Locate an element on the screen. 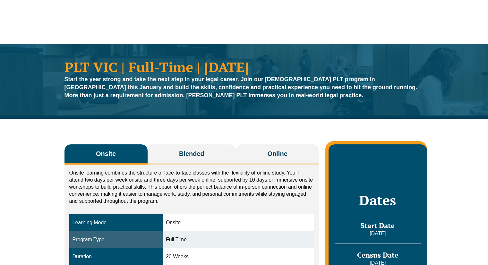 The image size is (488, 265). div: 20 Weeks is located at coordinates (238, 257).